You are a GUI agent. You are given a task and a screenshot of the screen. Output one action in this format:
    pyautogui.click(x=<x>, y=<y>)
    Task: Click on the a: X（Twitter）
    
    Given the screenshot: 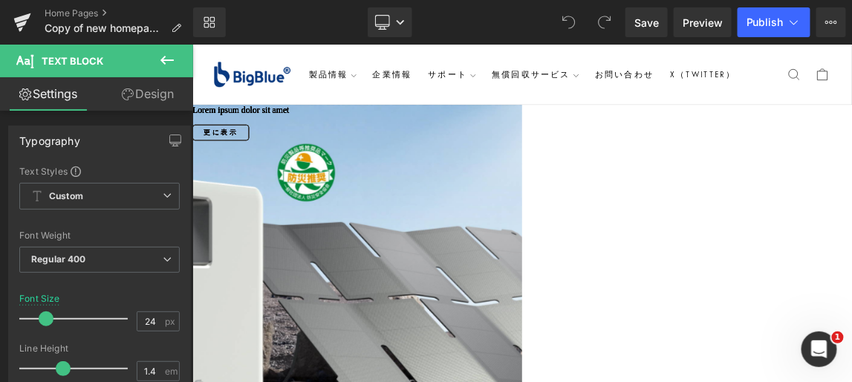 What is the action you would take?
    pyautogui.click(x=696, y=41)
    